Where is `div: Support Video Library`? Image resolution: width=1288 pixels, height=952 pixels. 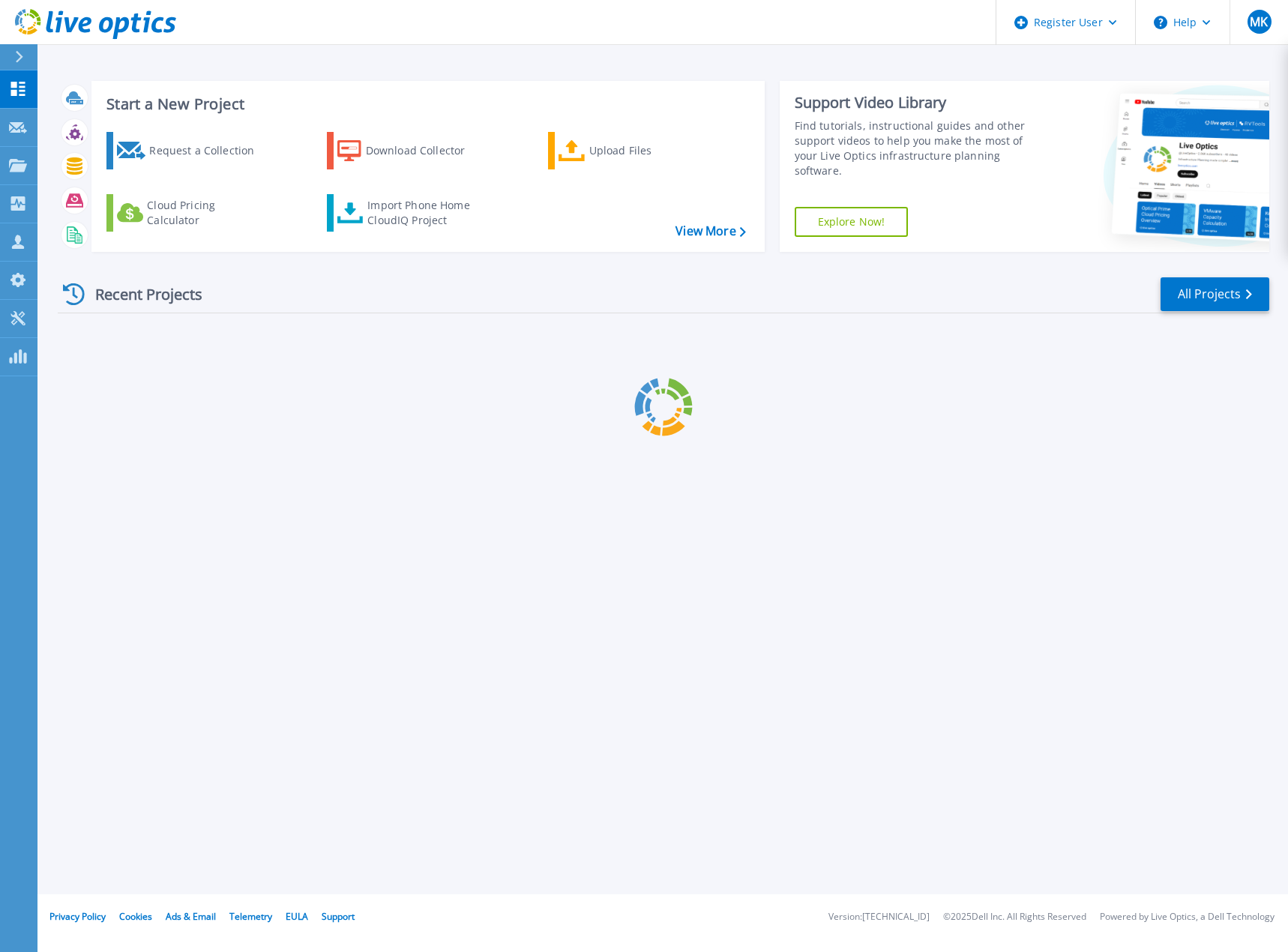 div: Support Video Library is located at coordinates (919, 103).